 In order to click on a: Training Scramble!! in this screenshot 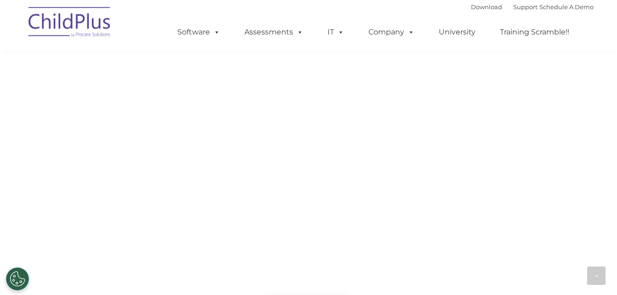, I will do `click(535, 32)`.